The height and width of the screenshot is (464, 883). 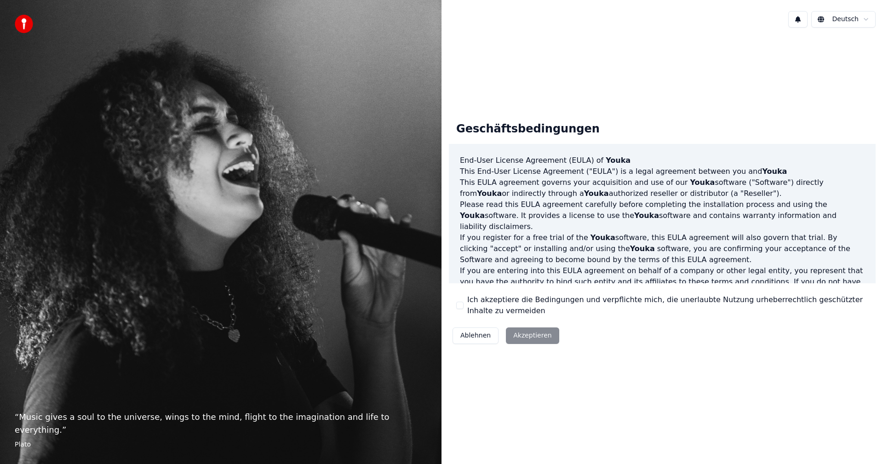 What do you see at coordinates (668, 305) in the screenshot?
I see `label: Ich akzeptiere die Bedingungen und verpflichte mich, die unerlaubte Nutzung urheberrechtlich gesc...` at bounding box center [668, 305].